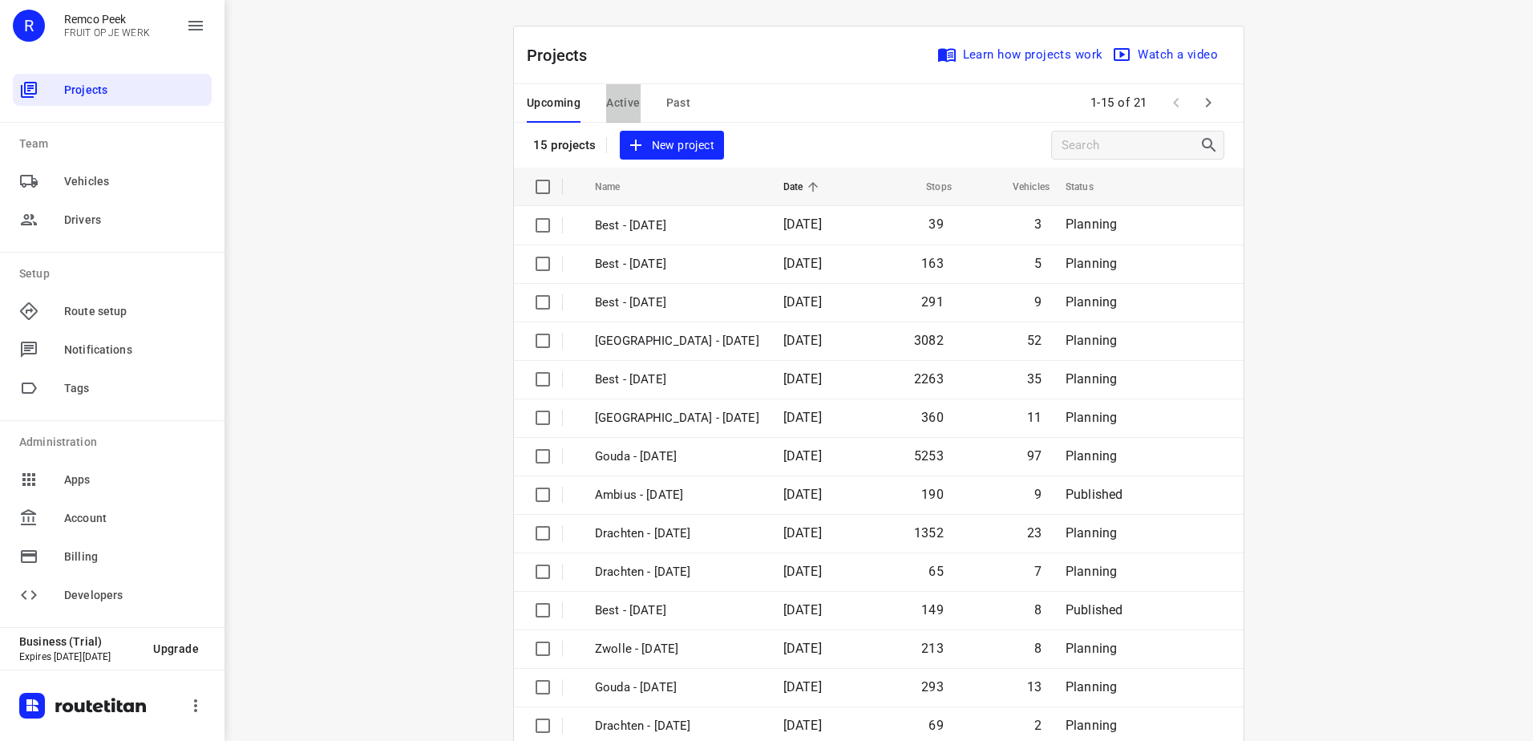 The image size is (1533, 741). What do you see at coordinates (564, 145) in the screenshot?
I see `p: 15 projects` at bounding box center [564, 145].